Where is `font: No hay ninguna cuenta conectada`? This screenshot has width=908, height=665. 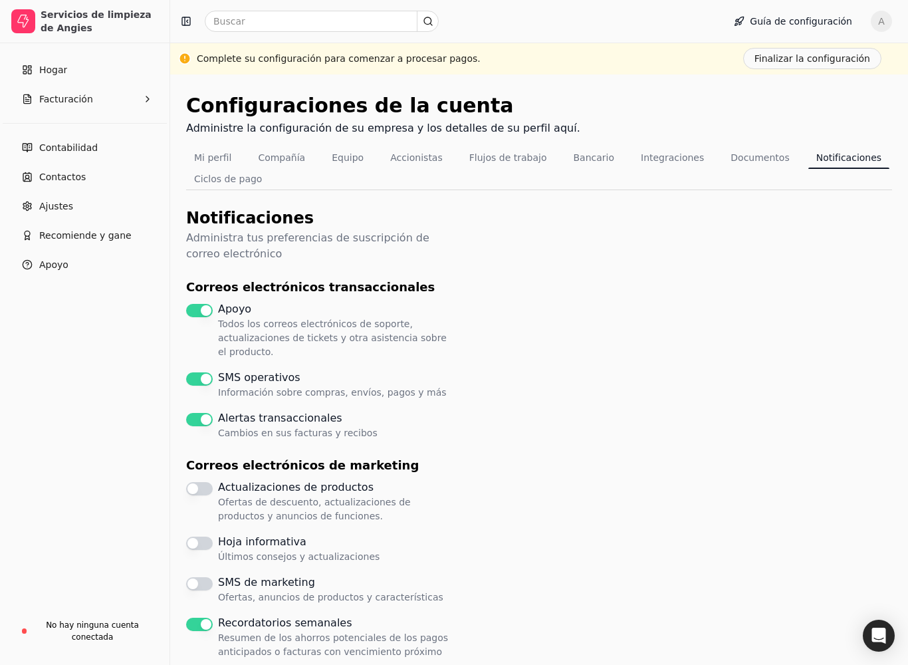 font: No hay ninguna cuenta conectada is located at coordinates (92, 631).